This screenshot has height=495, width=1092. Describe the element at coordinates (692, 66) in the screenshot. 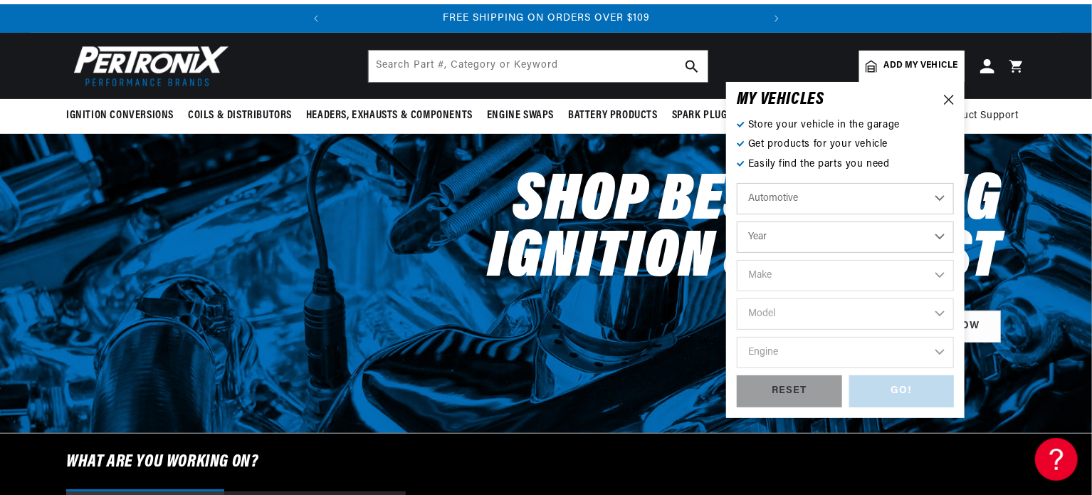

I see `button: search button` at that location.